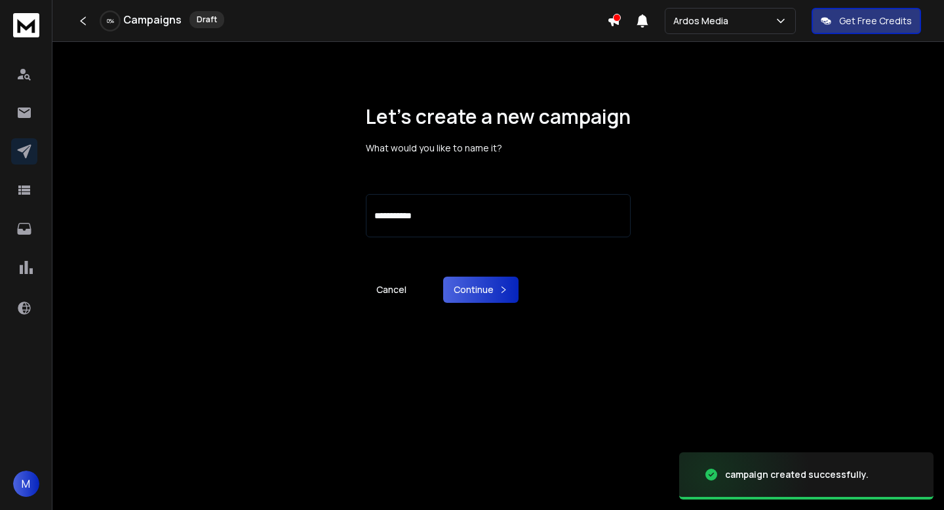 The image size is (944, 510). What do you see at coordinates (152, 20) in the screenshot?
I see `h1: Campaigns` at bounding box center [152, 20].